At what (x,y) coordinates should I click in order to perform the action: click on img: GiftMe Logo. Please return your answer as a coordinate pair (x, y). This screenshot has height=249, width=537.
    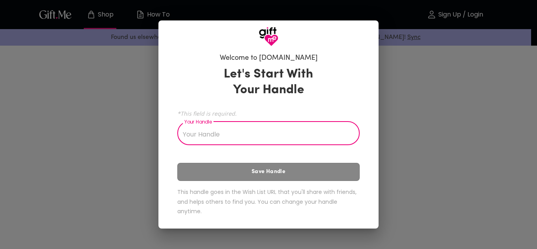
    Looking at the image, I should click on (268, 37).